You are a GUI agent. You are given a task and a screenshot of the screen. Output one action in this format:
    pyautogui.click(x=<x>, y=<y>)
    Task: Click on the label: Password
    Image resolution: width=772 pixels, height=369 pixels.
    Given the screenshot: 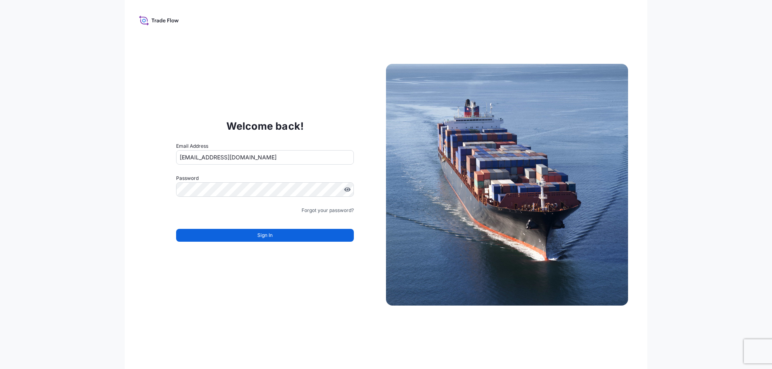 What is the action you would take?
    pyautogui.click(x=265, y=178)
    